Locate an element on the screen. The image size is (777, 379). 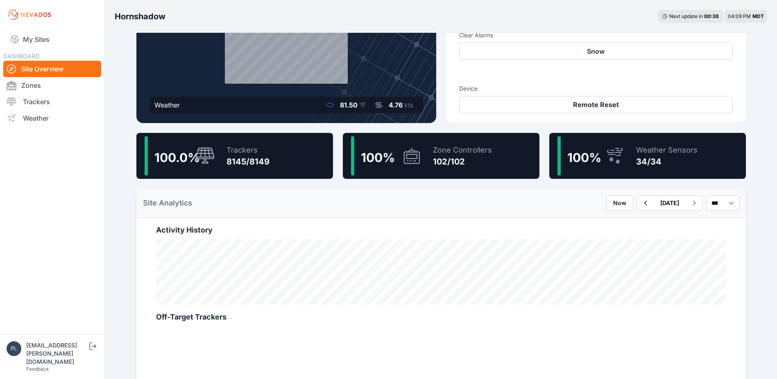
span: MDT is located at coordinates (759, 16).